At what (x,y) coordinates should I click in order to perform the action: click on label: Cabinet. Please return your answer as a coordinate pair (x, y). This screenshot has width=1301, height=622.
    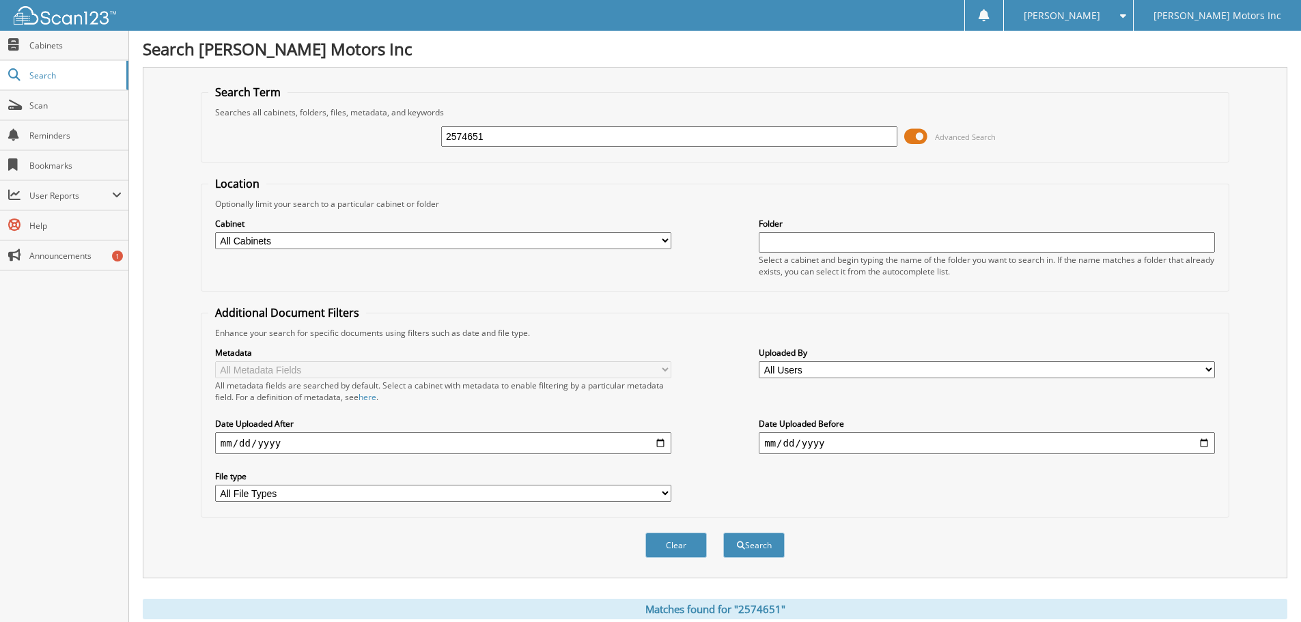
    Looking at the image, I should click on (443, 223).